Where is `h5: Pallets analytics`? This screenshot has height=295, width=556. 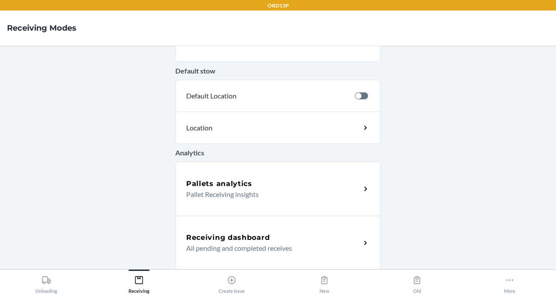
h5: Pallets analytics is located at coordinates (219, 184).